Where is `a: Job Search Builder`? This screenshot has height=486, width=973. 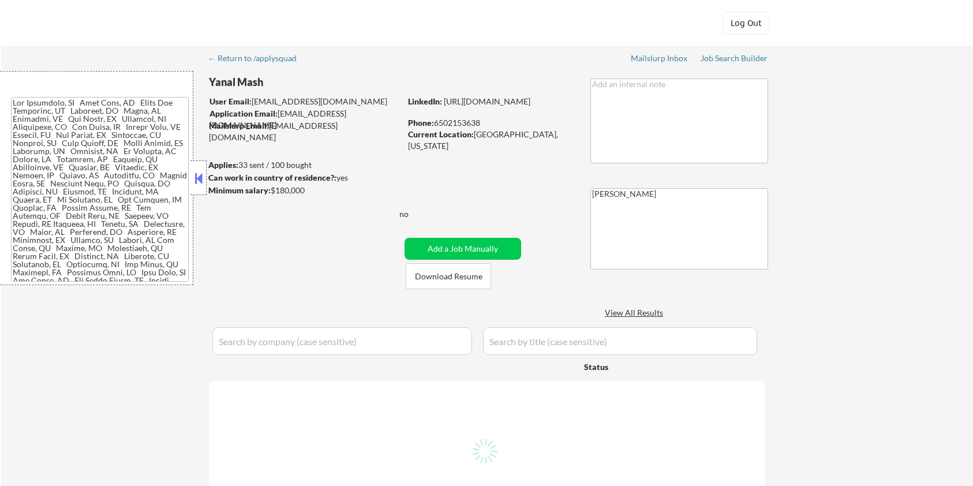
a: Job Search Builder is located at coordinates (734, 59).